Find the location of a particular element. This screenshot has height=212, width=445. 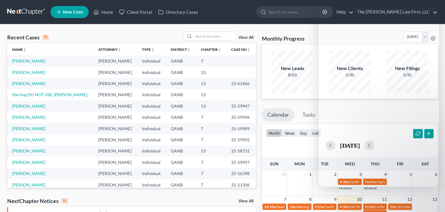

span: Mon is located at coordinates (299, 164).